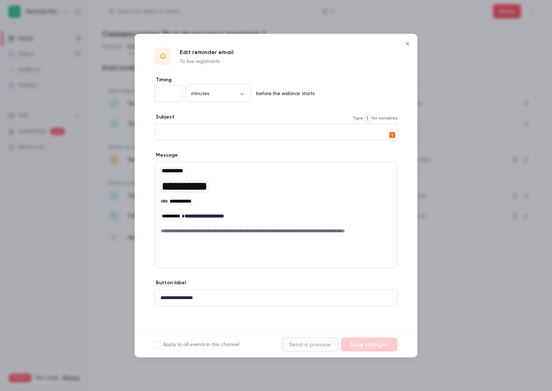  Describe the element at coordinates (284, 94) in the screenshot. I see `p: before the webinar starts` at that location.